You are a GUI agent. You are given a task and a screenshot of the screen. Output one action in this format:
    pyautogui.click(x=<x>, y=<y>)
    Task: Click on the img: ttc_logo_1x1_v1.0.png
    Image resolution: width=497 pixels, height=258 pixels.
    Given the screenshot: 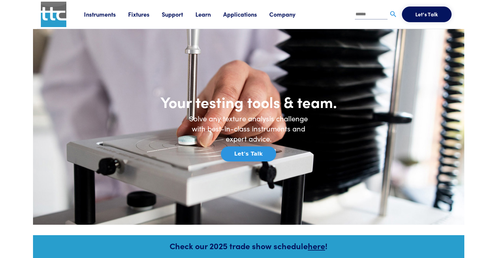 What is the action you would take?
    pyautogui.click(x=54, y=14)
    